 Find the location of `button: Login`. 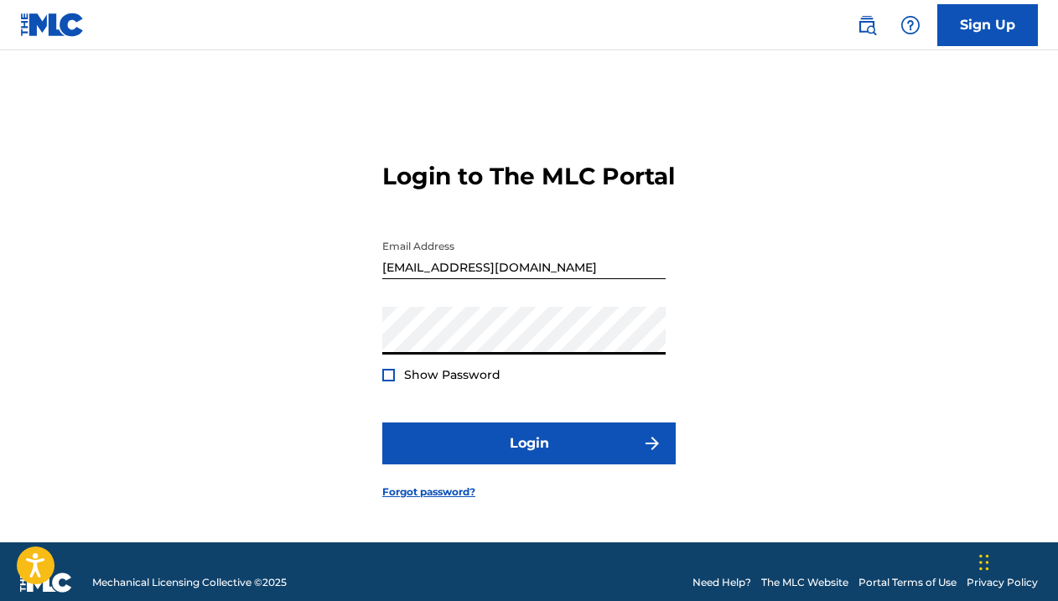

button: Login is located at coordinates (529, 443).